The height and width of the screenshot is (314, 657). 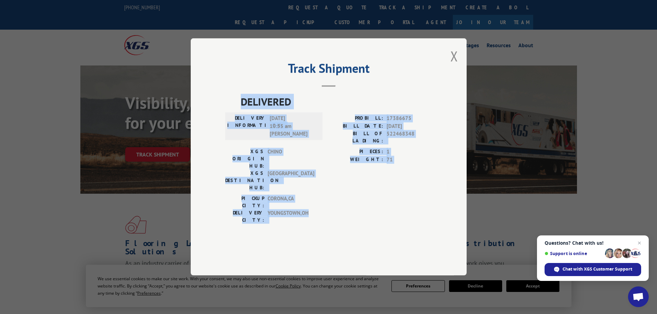 What do you see at coordinates (597, 269) in the screenshot?
I see `span: Chat with XGS Customer Support` at bounding box center [597, 269].